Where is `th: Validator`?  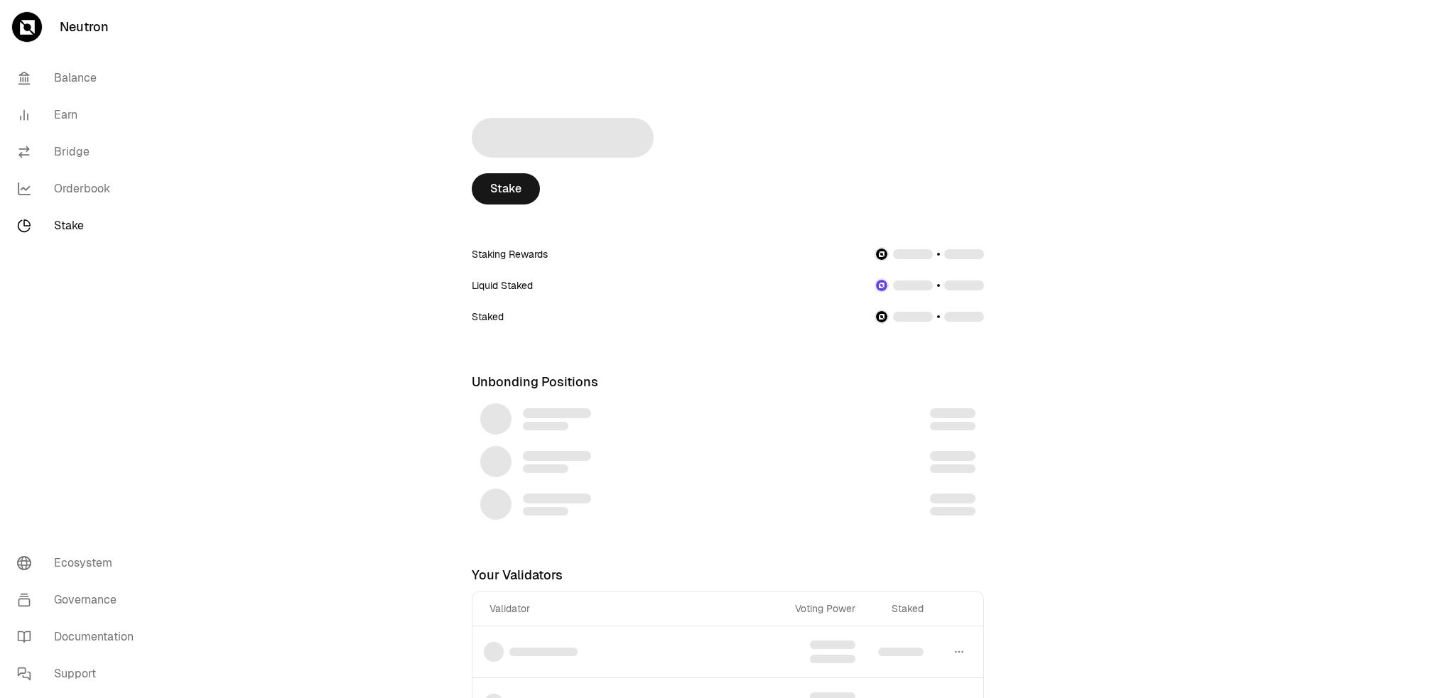 th: Validator is located at coordinates (628, 609).